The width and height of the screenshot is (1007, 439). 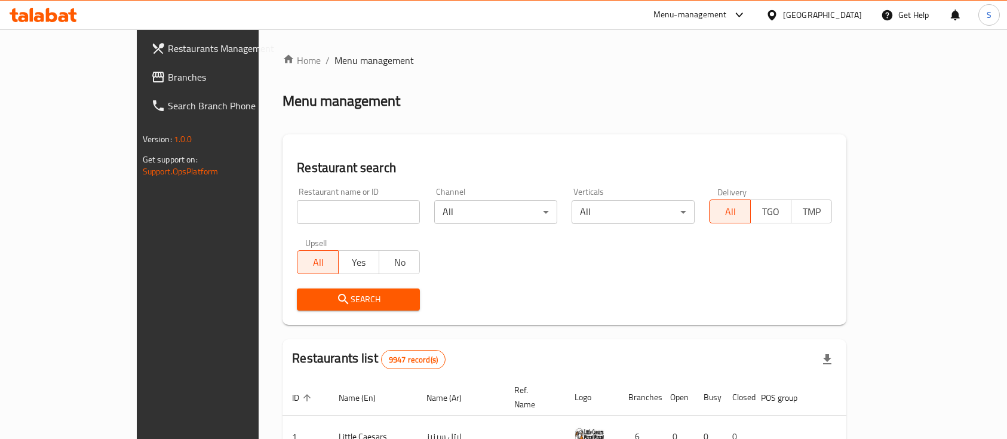 I want to click on span: S, so click(x=989, y=15).